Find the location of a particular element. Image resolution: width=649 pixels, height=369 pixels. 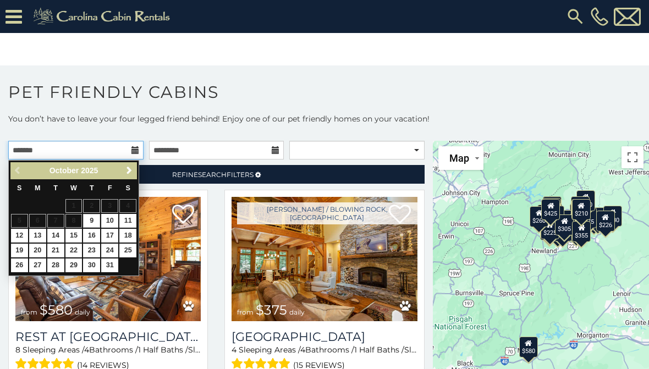

a: 23 is located at coordinates (91, 250).